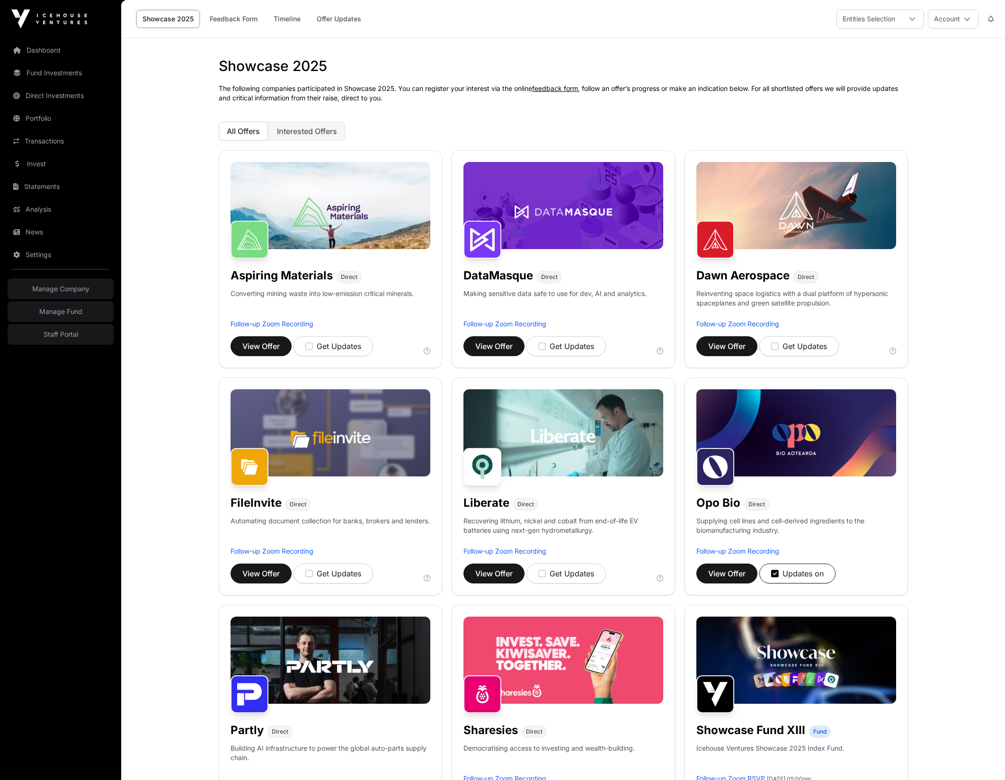  I want to click on img: Aspiring-Banner.jpg, so click(331, 206).